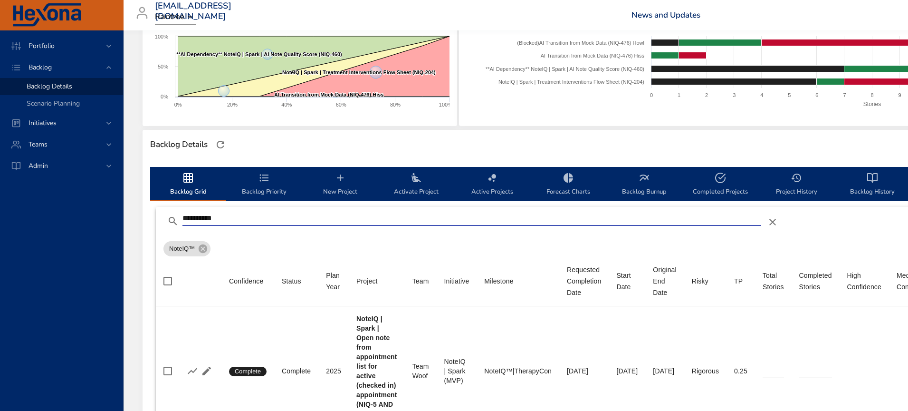 The width and height of the screenshot is (908, 411). What do you see at coordinates (816, 281) in the screenshot?
I see `div: Completed Stories` at bounding box center [816, 281].